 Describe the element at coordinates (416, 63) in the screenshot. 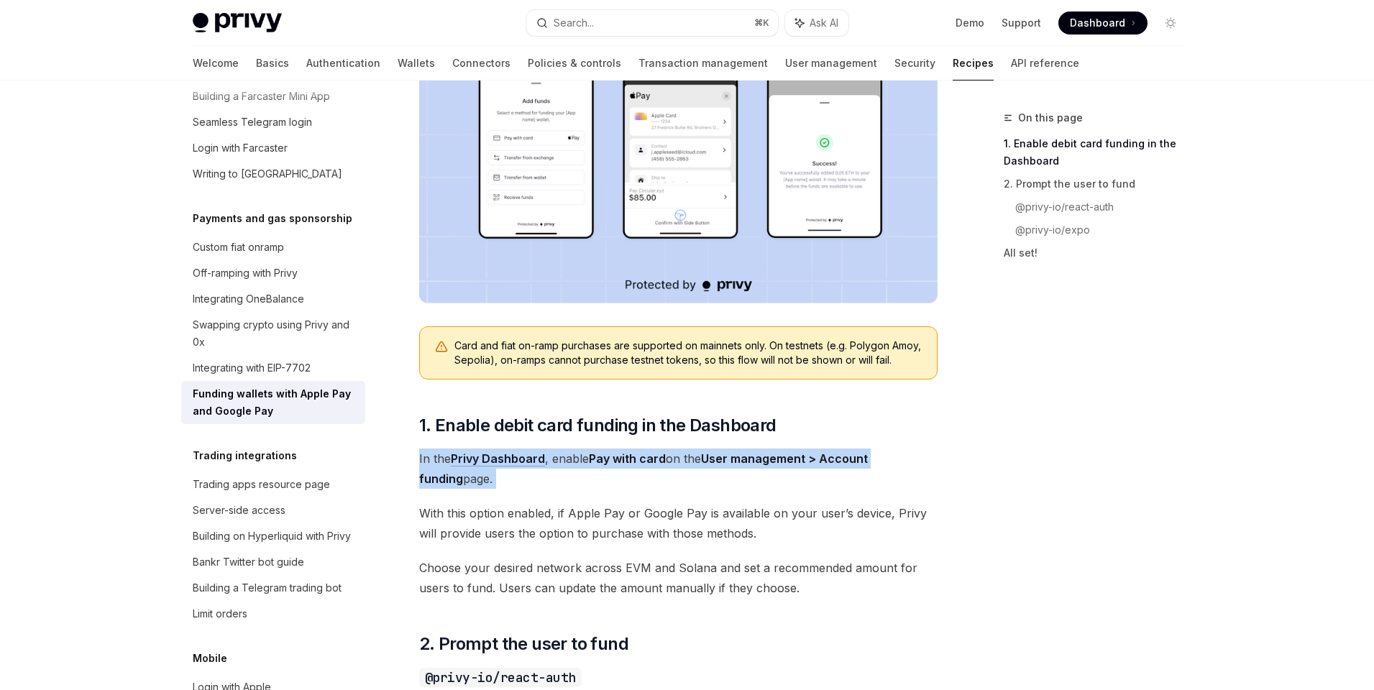

I see `a: Wallets` at that location.